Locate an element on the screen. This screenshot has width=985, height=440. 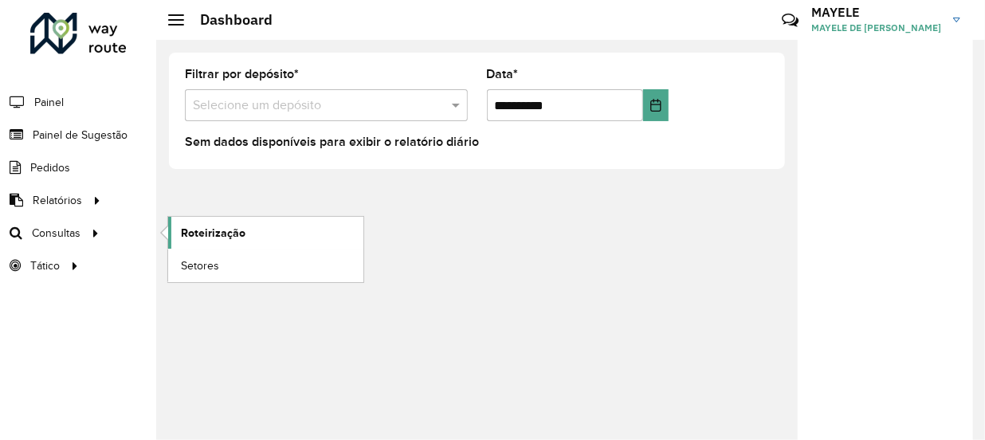
span: Consultas is located at coordinates (56, 233).